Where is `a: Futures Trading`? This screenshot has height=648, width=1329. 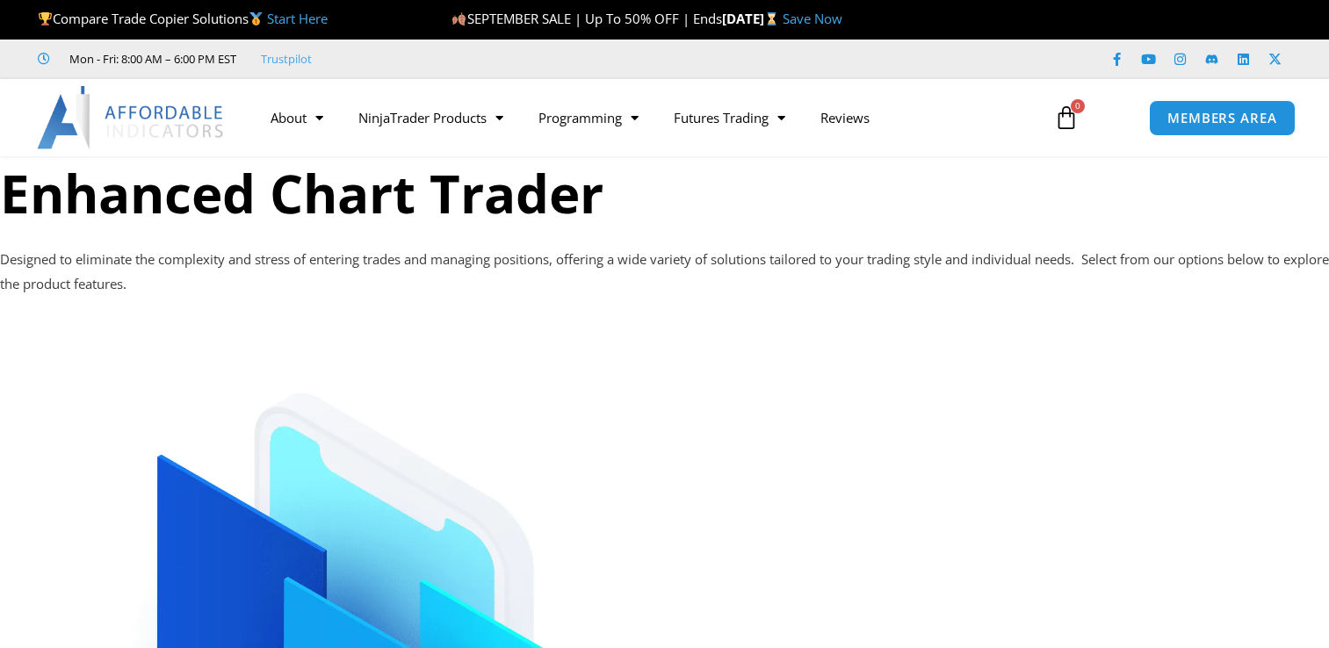
a: Futures Trading is located at coordinates (729, 118).